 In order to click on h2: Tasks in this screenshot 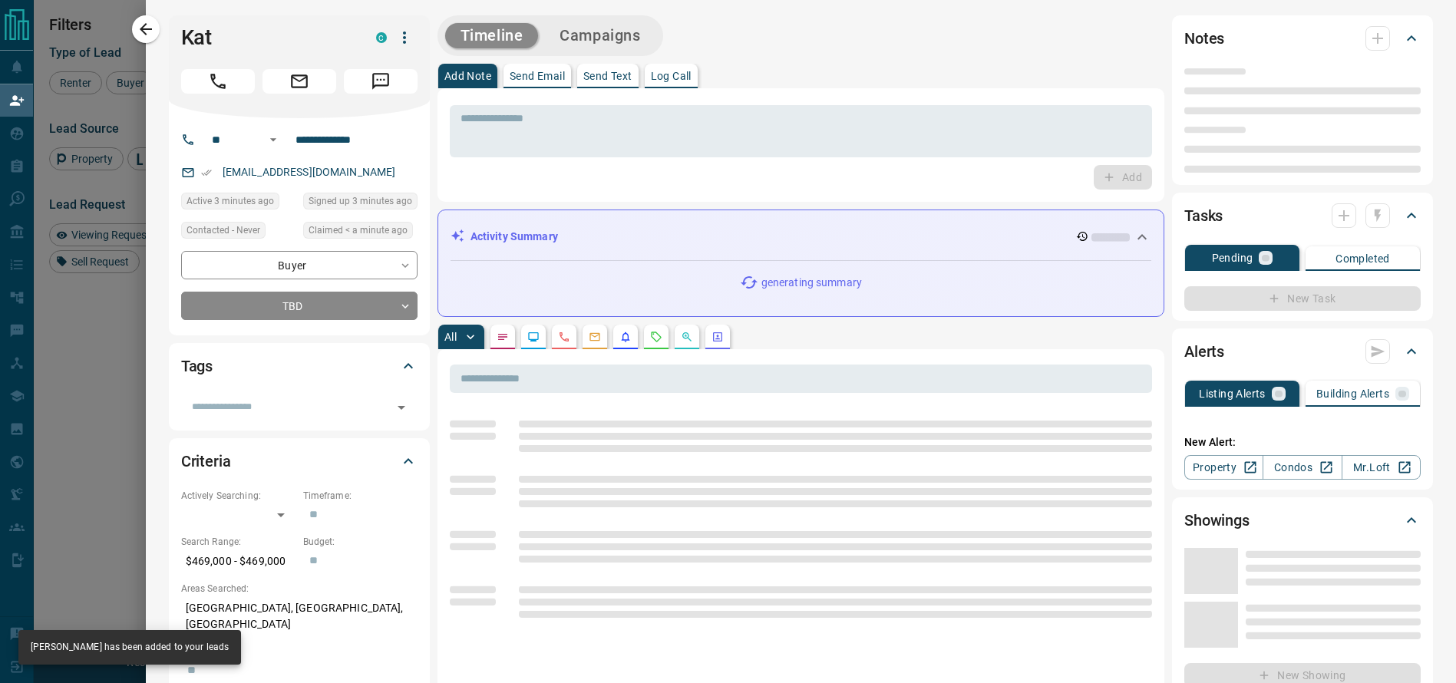, I will do `click(1203, 216)`.